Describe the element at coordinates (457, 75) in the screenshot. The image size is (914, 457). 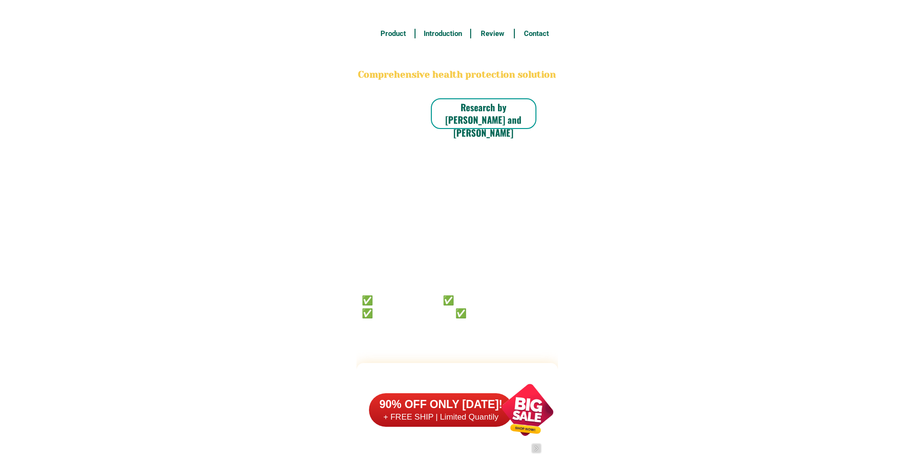
I see `h2: Comprehensive health protection solution` at that location.